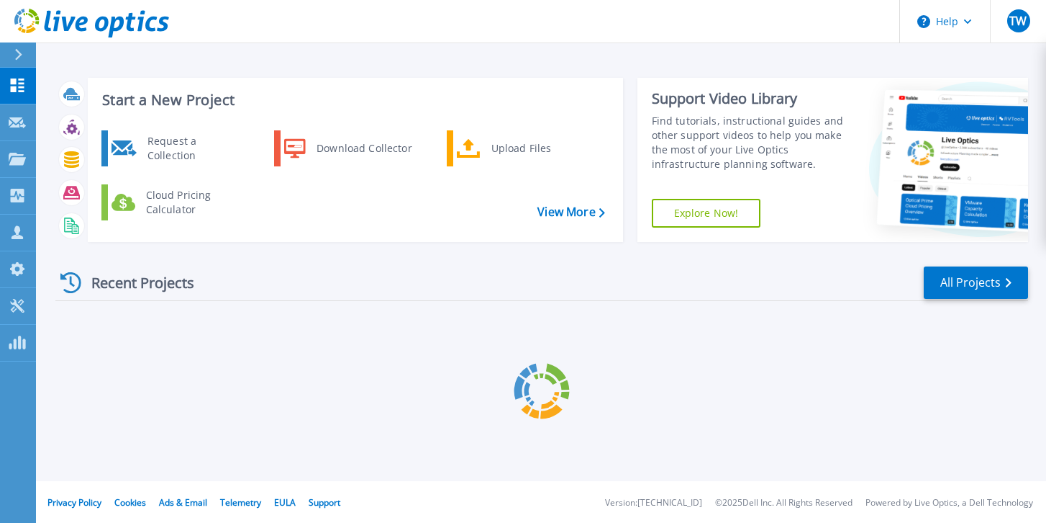 Image resolution: width=1046 pixels, height=523 pixels. I want to click on div: Cloud Pricing Calculator, so click(192, 202).